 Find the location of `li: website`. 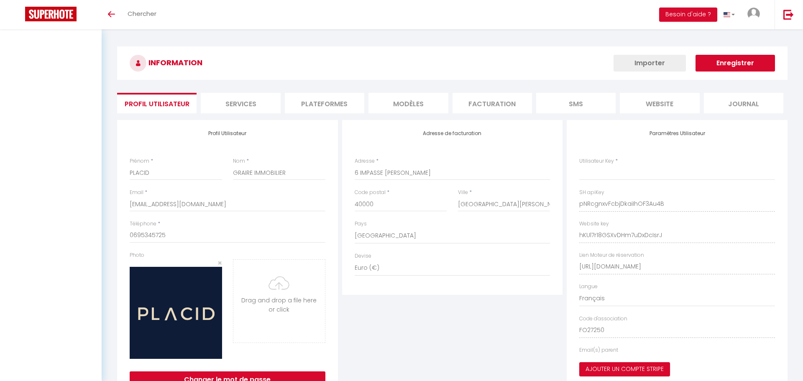

li: website is located at coordinates (659, 103).